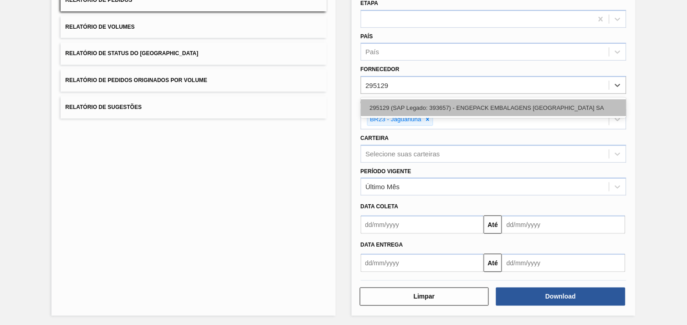 The image size is (687, 325). What do you see at coordinates (372, 52) in the screenshot?
I see `div: País` at bounding box center [372, 52].